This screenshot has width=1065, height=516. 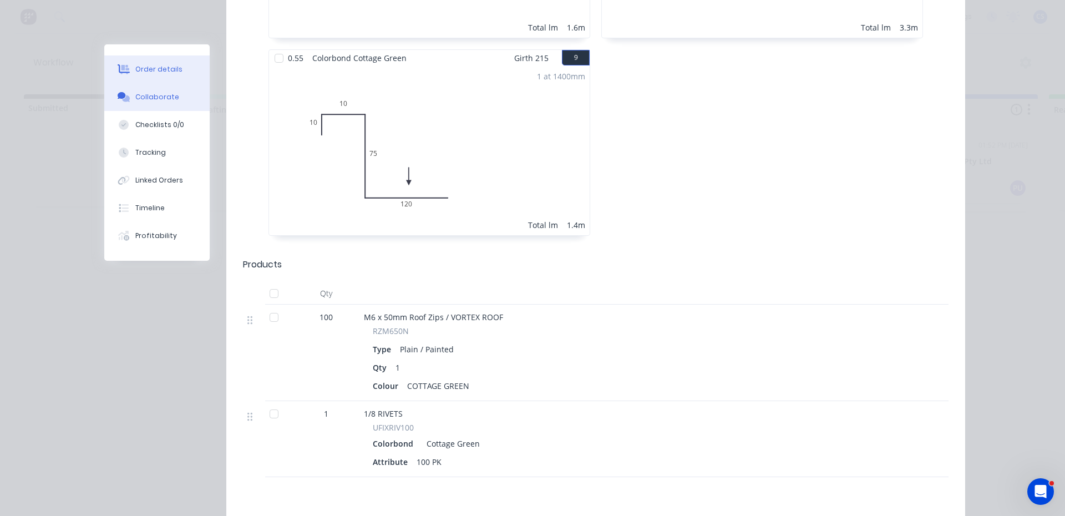 I want to click on div: Linked Orders, so click(x=159, y=180).